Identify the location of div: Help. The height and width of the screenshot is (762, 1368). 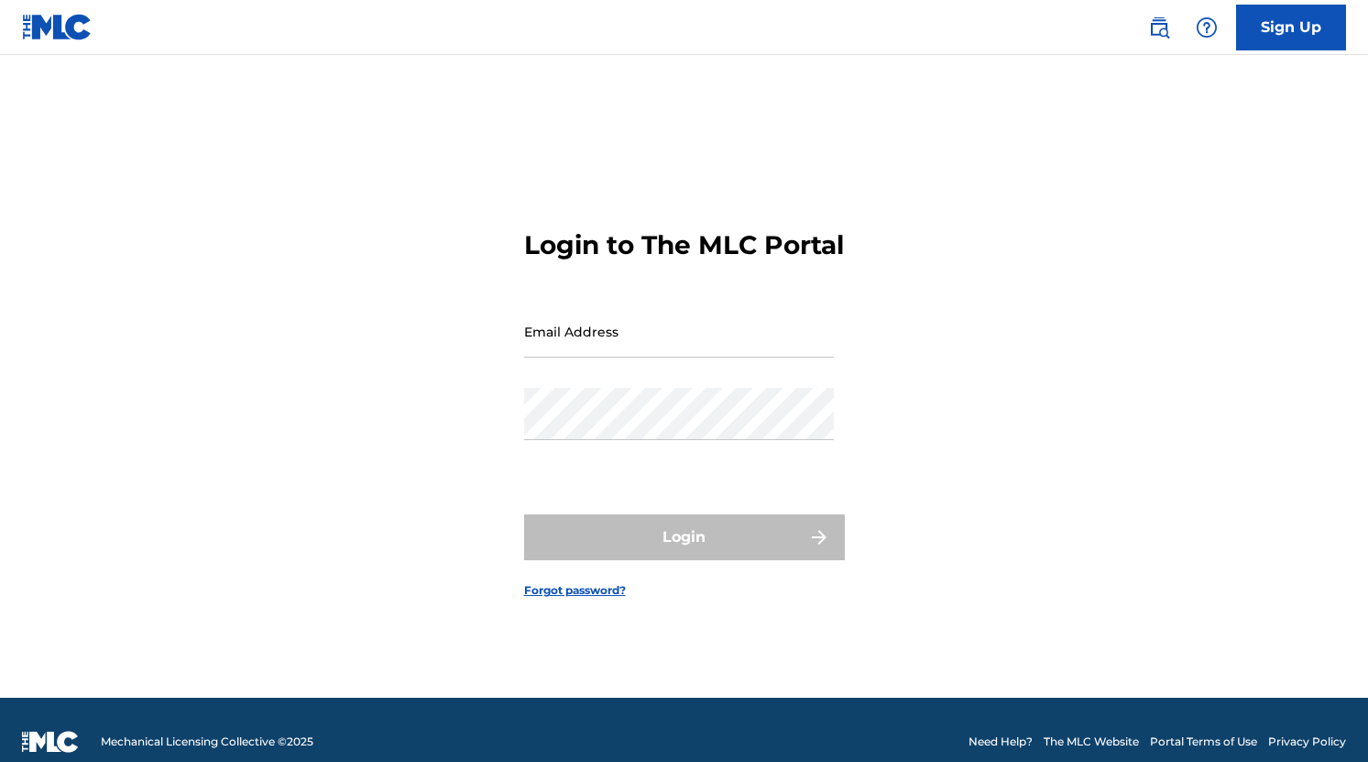
(1207, 27).